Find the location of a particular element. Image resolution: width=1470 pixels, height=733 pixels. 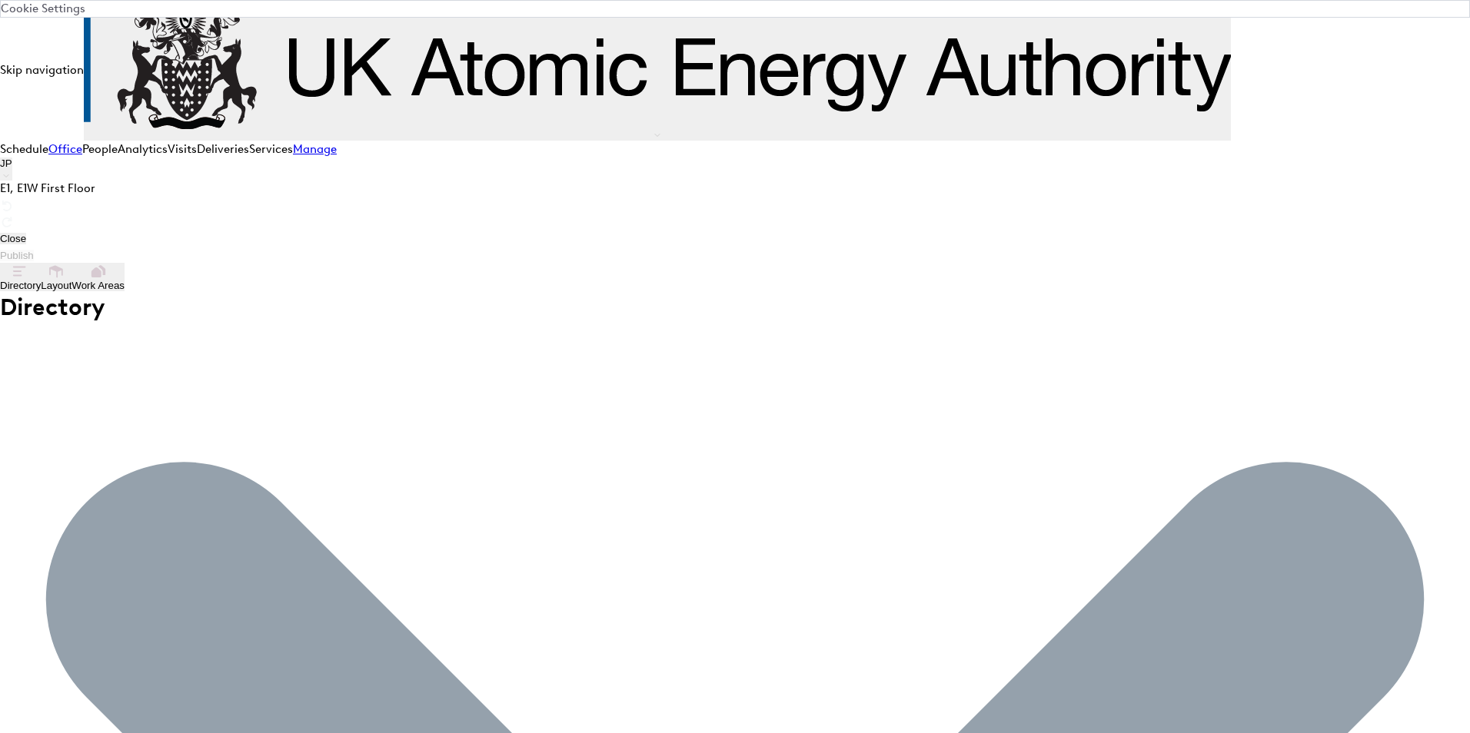

a: Visits is located at coordinates (182, 149).